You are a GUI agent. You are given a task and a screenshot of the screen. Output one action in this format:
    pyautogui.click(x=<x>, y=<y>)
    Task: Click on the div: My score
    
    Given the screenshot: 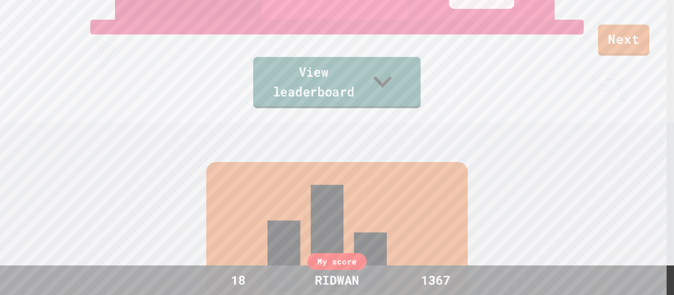 What is the action you would take?
    pyautogui.click(x=337, y=262)
    